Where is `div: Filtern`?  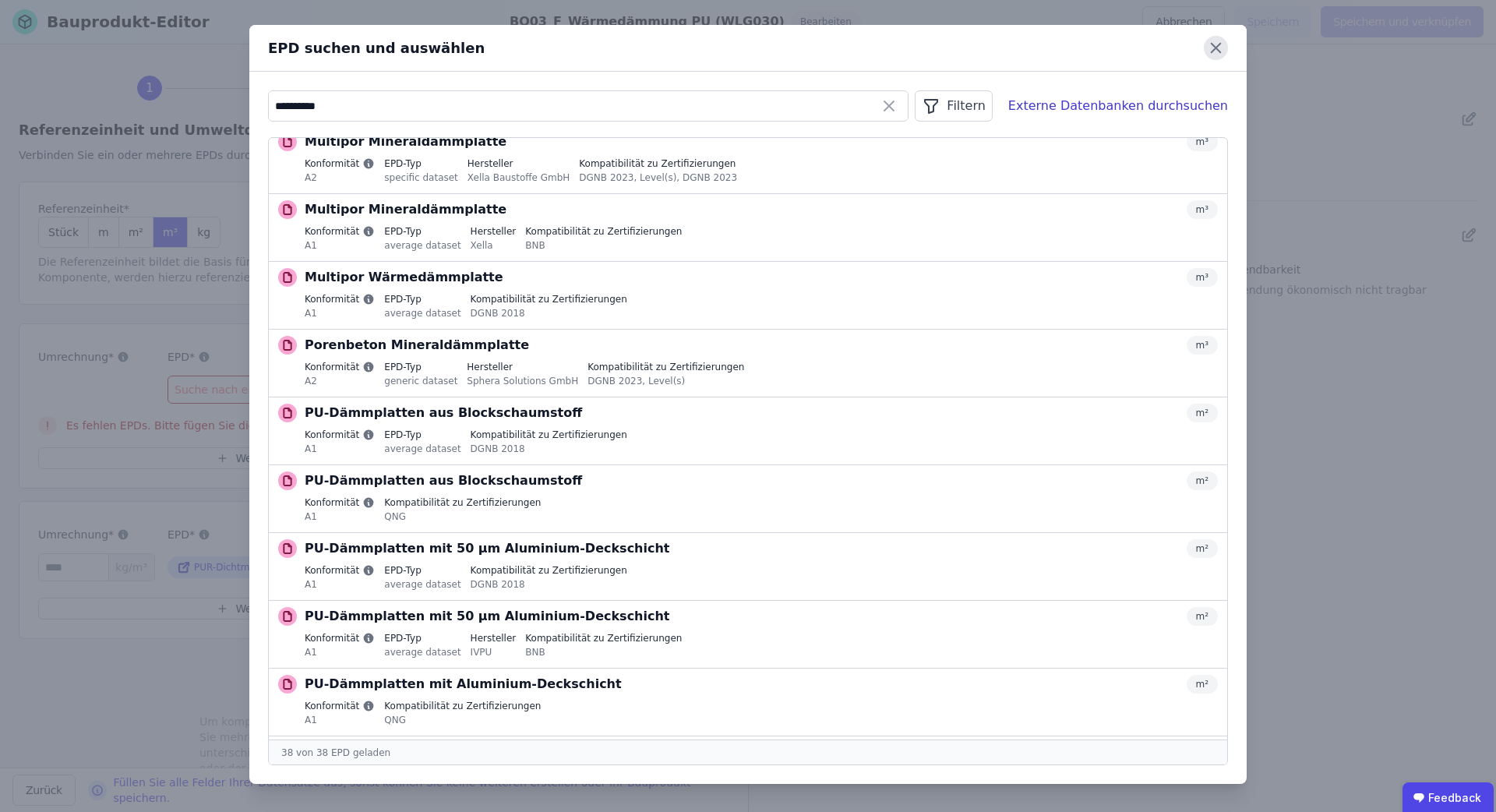
div: Filtern is located at coordinates (953, 106).